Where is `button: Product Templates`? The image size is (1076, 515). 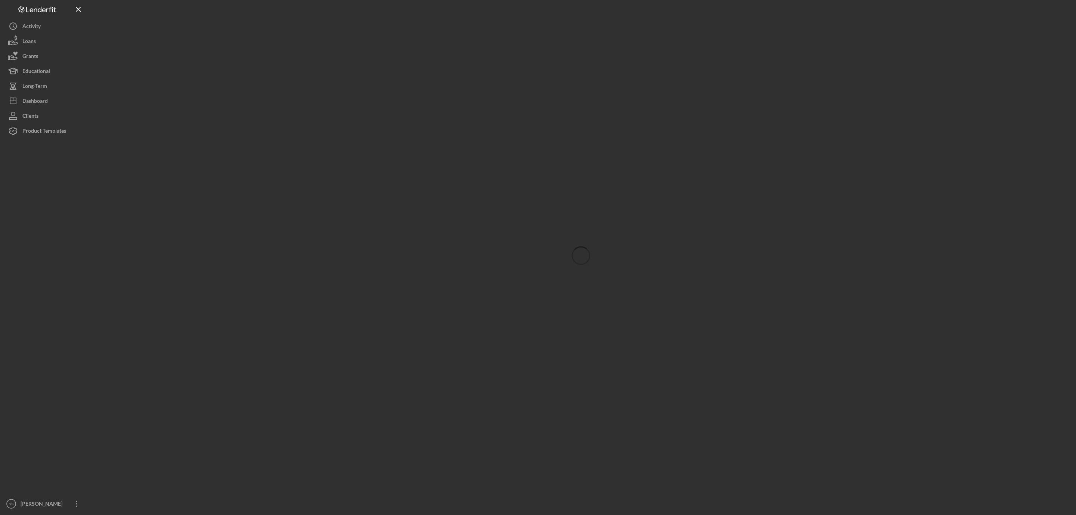
button: Product Templates is located at coordinates (45, 131).